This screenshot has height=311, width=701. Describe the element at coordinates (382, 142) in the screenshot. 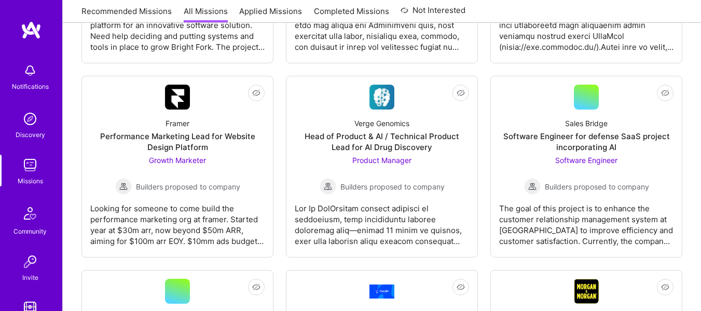

I see `div: Head of Product & AI / Technical Product Lead for AI Drug Discovery` at that location.